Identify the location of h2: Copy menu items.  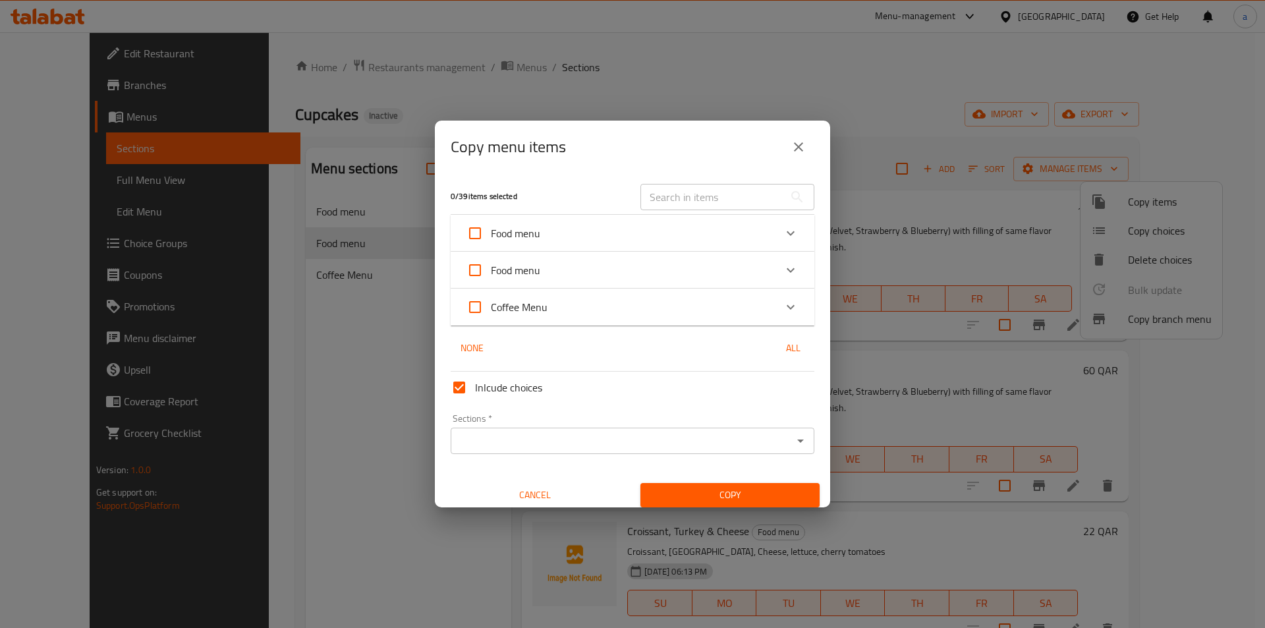
(508, 147).